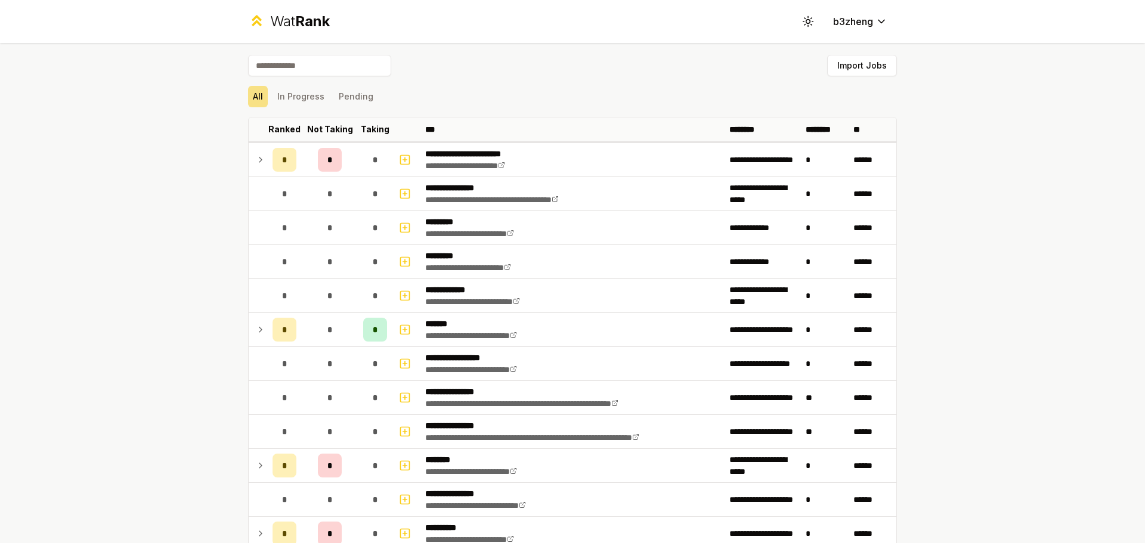 Image resolution: width=1145 pixels, height=543 pixels. What do you see at coordinates (330, 129) in the screenshot?
I see `p: Not Taking` at bounding box center [330, 129].